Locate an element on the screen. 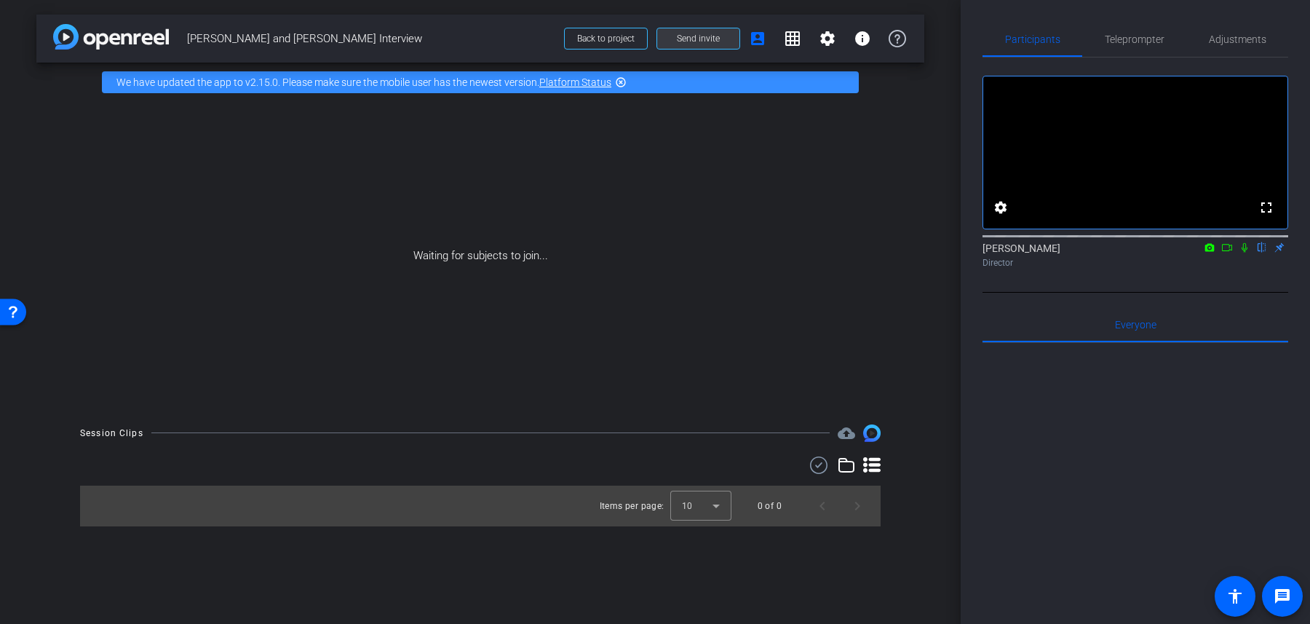  mat-icon: highlight_off is located at coordinates (621, 82).